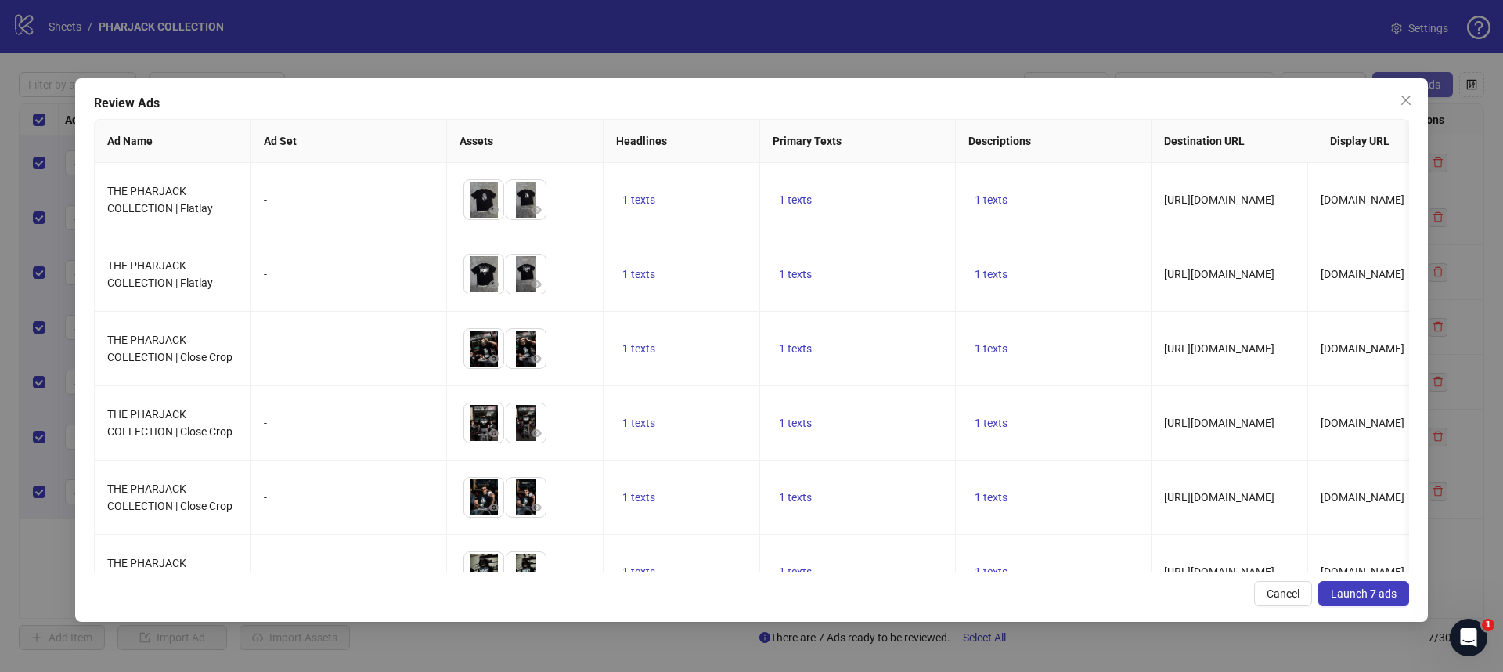 This screenshot has width=1503, height=672. I want to click on th: Ad Name, so click(173, 141).